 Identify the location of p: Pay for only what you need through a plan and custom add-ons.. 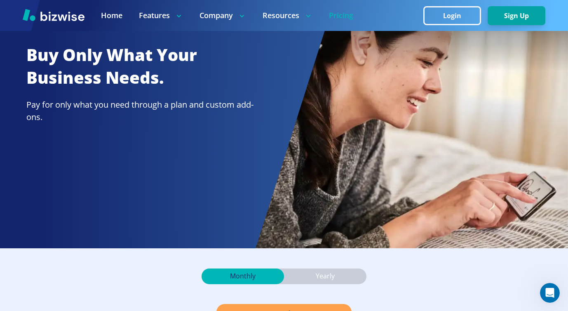
(141, 111).